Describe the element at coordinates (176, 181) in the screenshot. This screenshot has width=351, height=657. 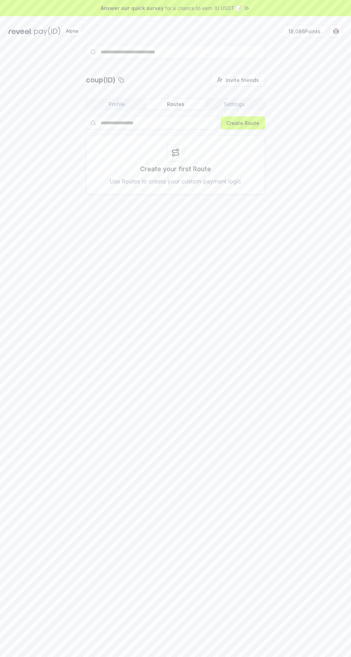
I see `p: Use Routes to create your custom payment logic` at that location.